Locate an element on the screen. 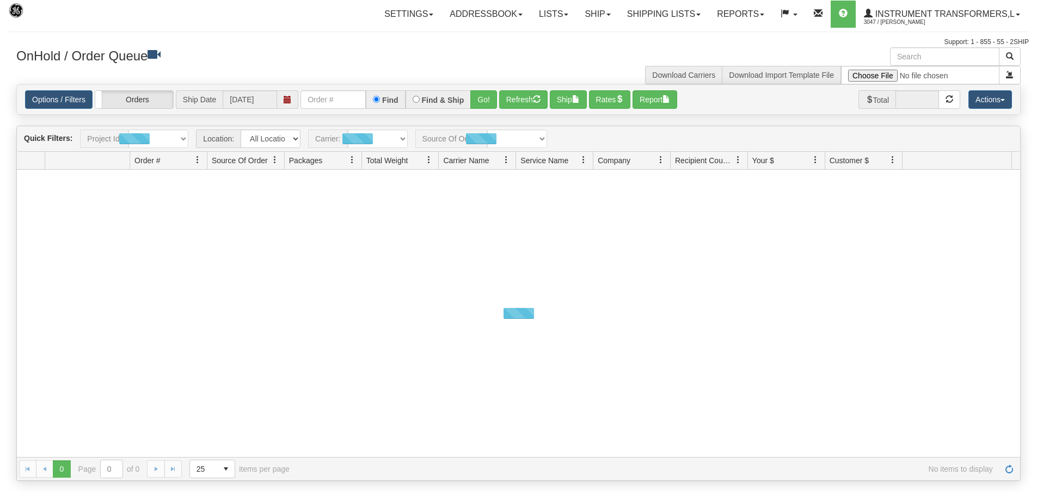 This screenshot has height=500, width=1037. h3: OnHold / Order Queue is located at coordinates (264, 55).